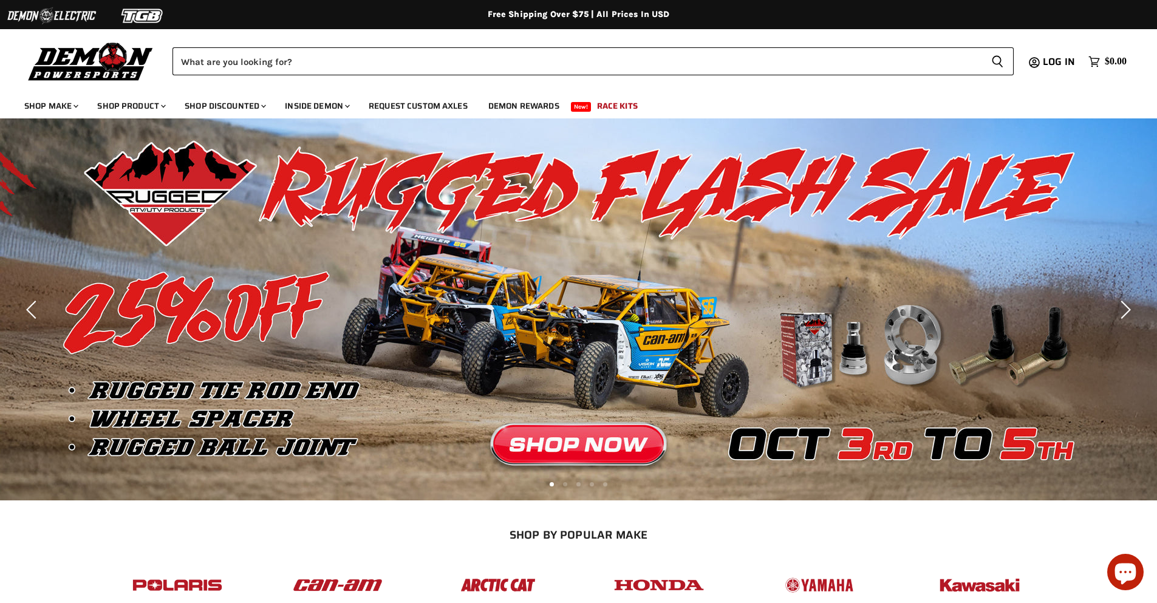 Image resolution: width=1157 pixels, height=603 pixels. Describe the element at coordinates (551, 484) in the screenshot. I see `li: Page dot 1` at that location.